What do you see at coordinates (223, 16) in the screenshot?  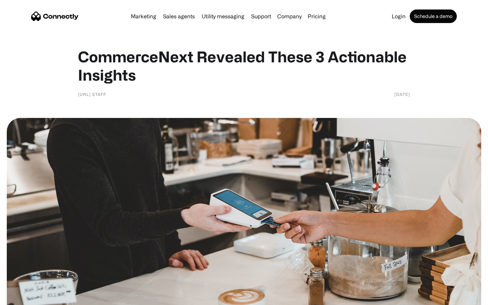 I see `a: Utility messaging` at bounding box center [223, 16].